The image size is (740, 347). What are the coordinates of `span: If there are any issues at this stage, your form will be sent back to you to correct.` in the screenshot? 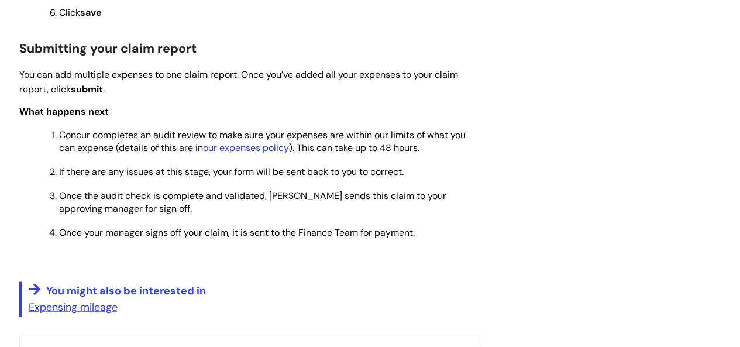 It's located at (231, 171).